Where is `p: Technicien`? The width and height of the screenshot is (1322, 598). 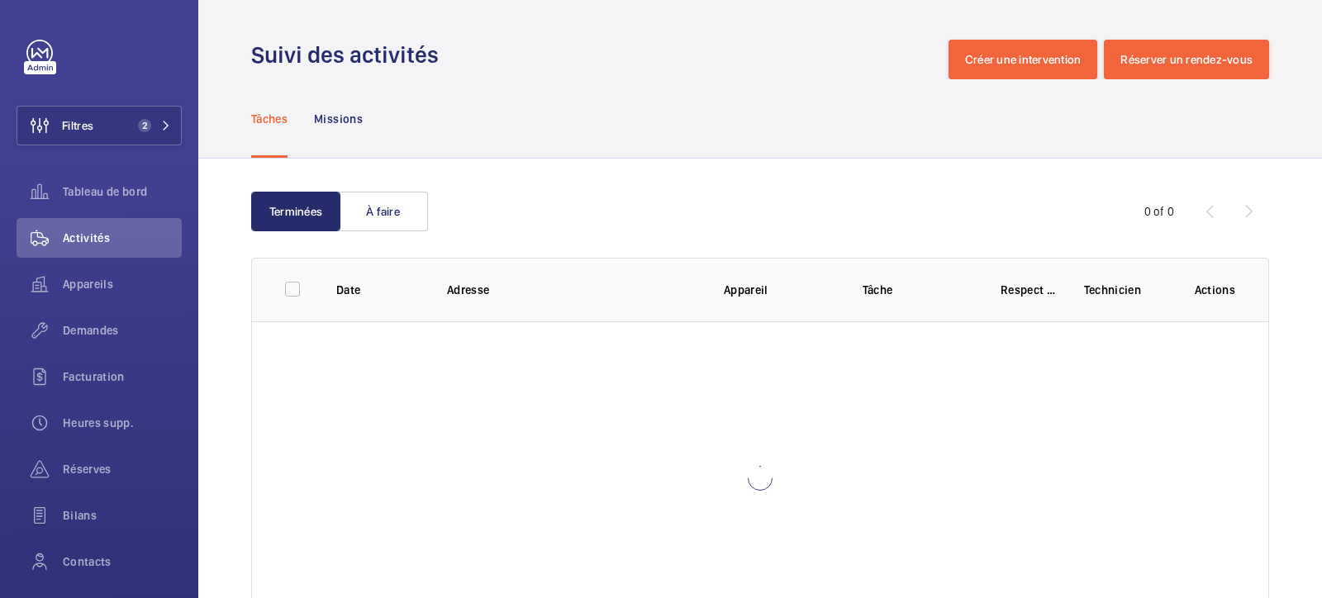 p: Technicien is located at coordinates (1126, 290).